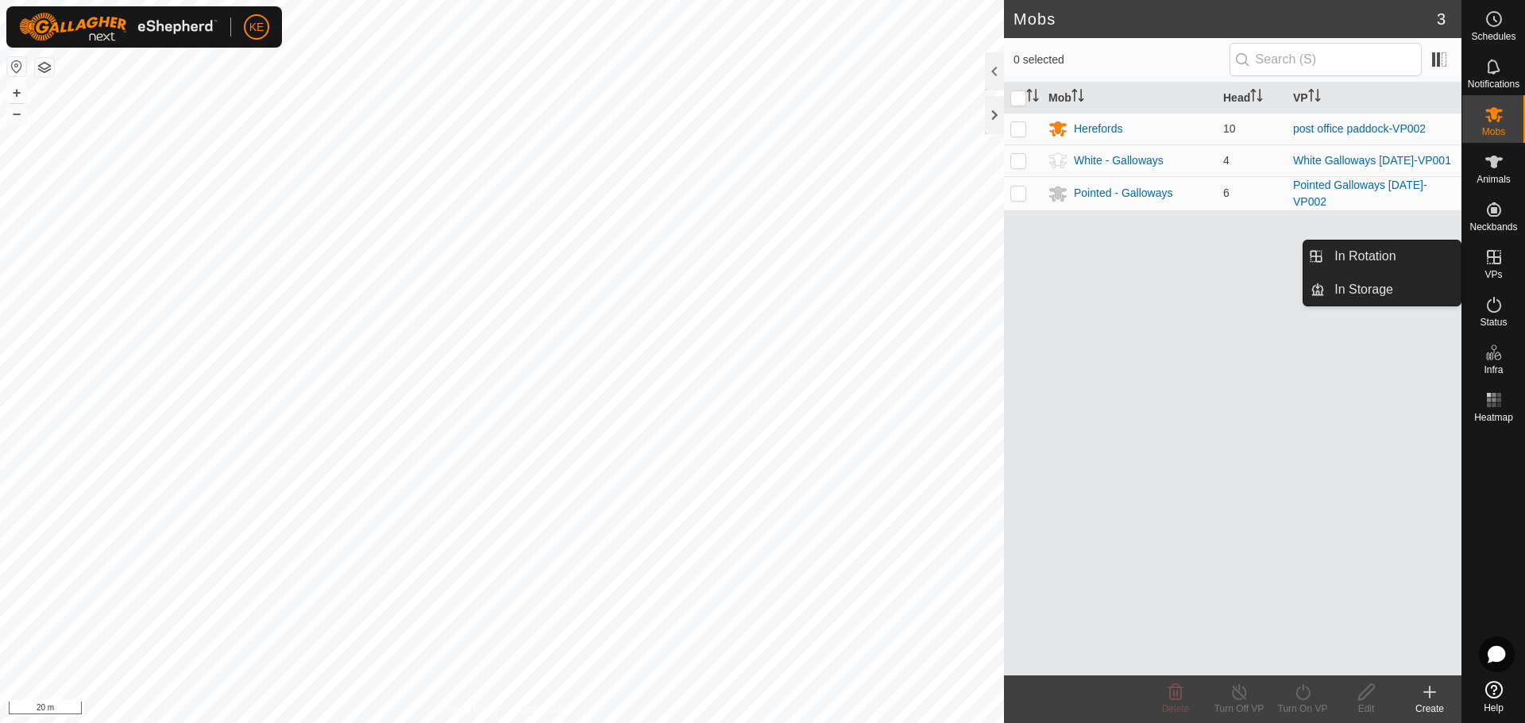 This screenshot has width=1525, height=723. What do you see at coordinates (1118, 160) in the screenshot?
I see `div: White - Galloways` at bounding box center [1118, 160].